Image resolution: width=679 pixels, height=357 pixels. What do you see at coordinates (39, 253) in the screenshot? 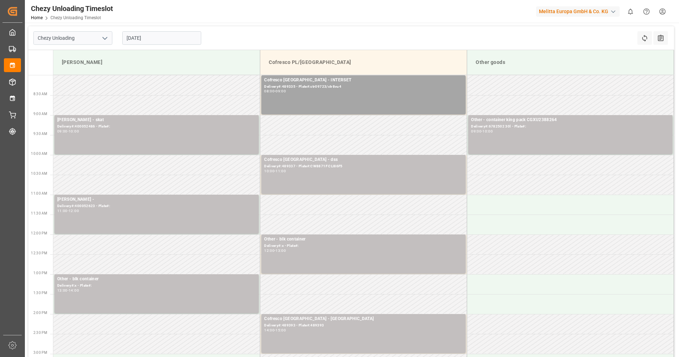
I see `span: 12:30 PM` at bounding box center [39, 253].